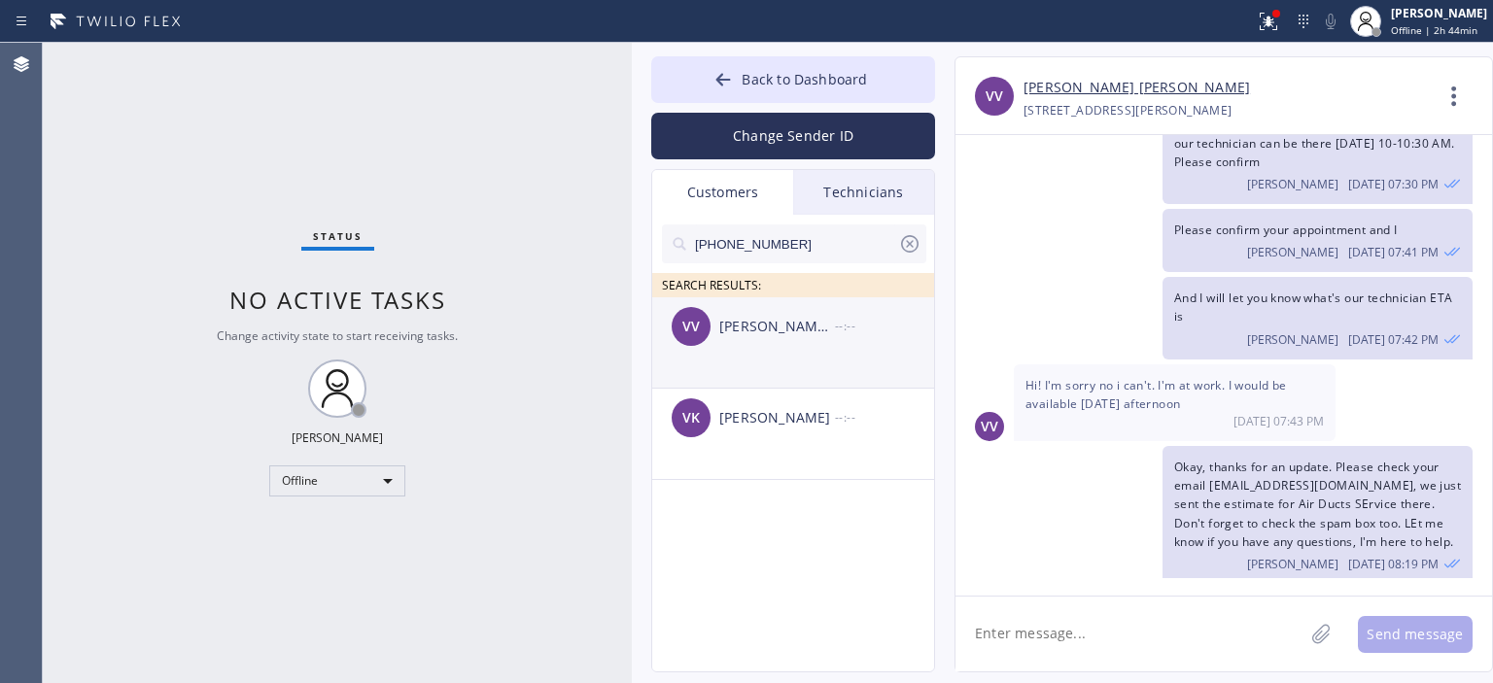  What do you see at coordinates (1434, 30) in the screenshot?
I see `span: Offline | 2h 44min` at bounding box center [1434, 30].